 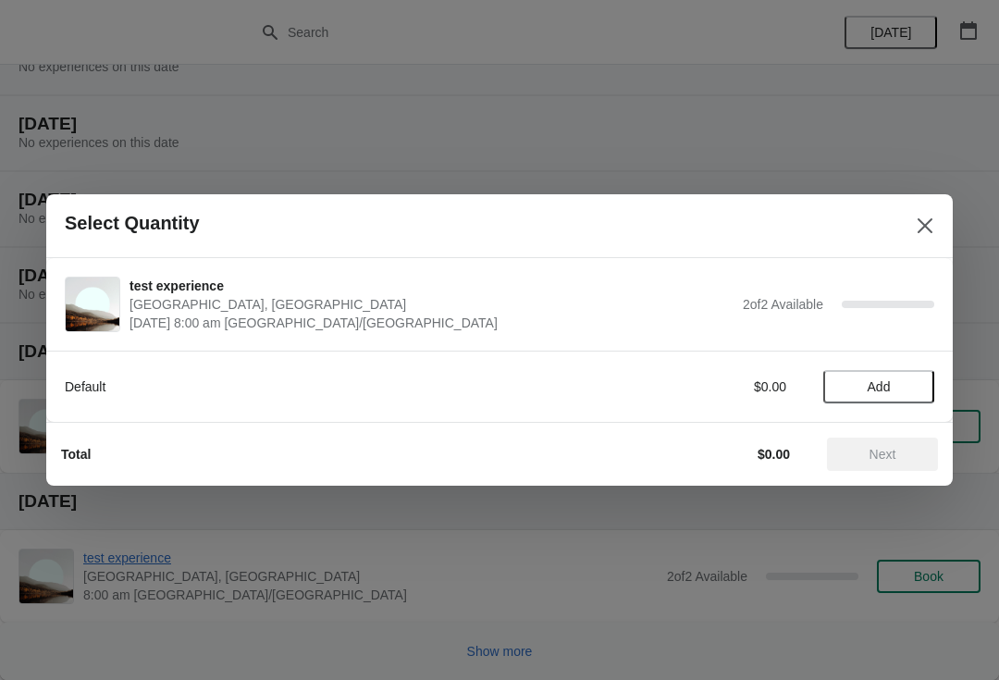 What do you see at coordinates (431, 286) in the screenshot?
I see `span: test experience` at bounding box center [431, 286].